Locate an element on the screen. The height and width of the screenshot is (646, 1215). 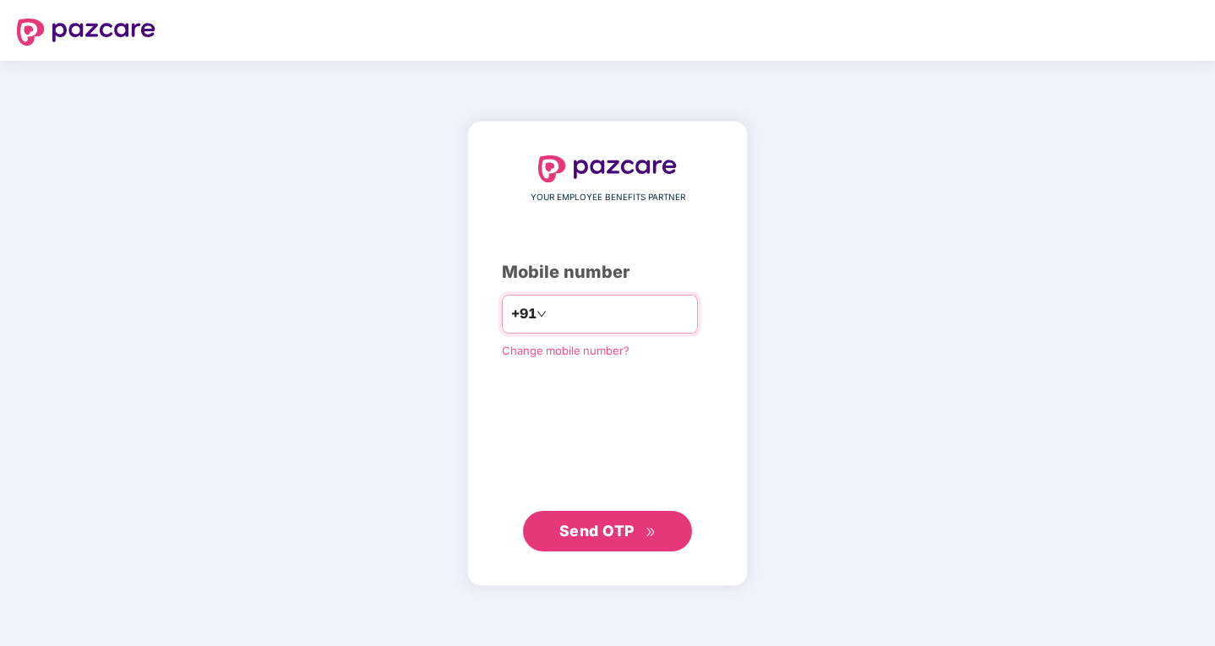
span: Send OTP is located at coordinates (596, 531).